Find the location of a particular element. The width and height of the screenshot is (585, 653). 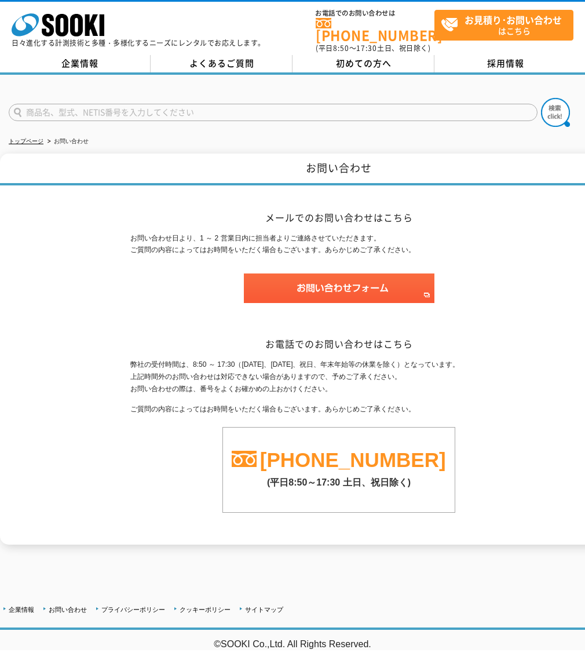

img: btn_search.png is located at coordinates (555, 112).